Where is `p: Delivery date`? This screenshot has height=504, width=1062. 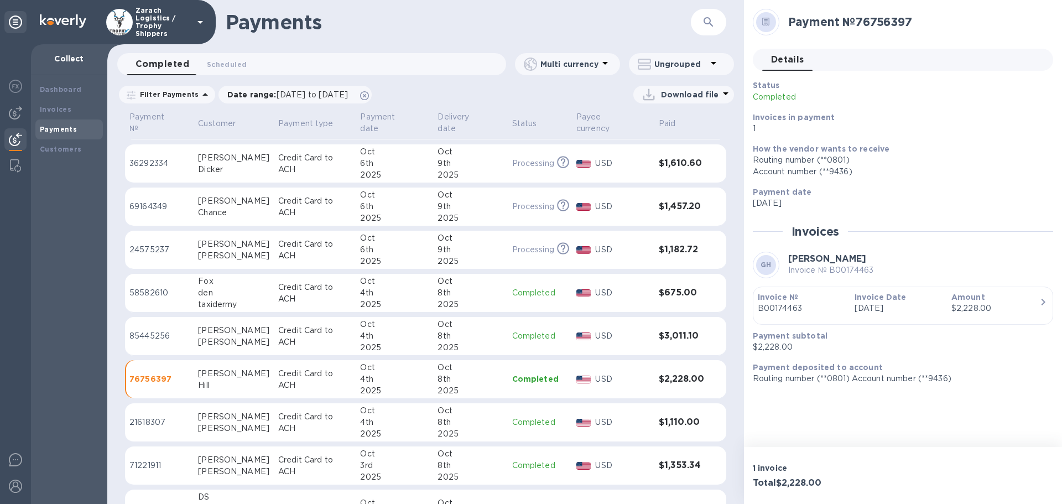 p: Delivery date is located at coordinates (463, 123).